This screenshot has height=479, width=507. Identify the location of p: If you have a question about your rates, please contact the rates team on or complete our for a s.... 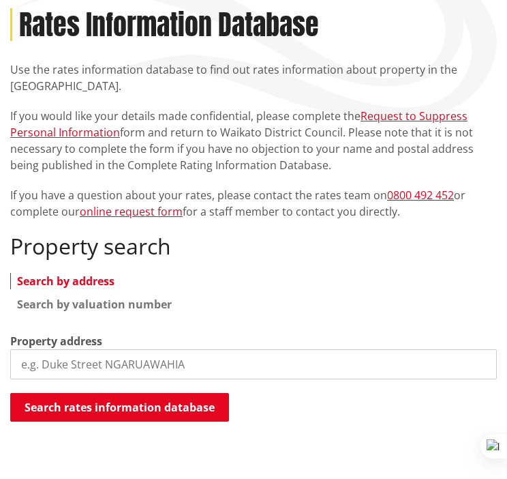
(254, 203).